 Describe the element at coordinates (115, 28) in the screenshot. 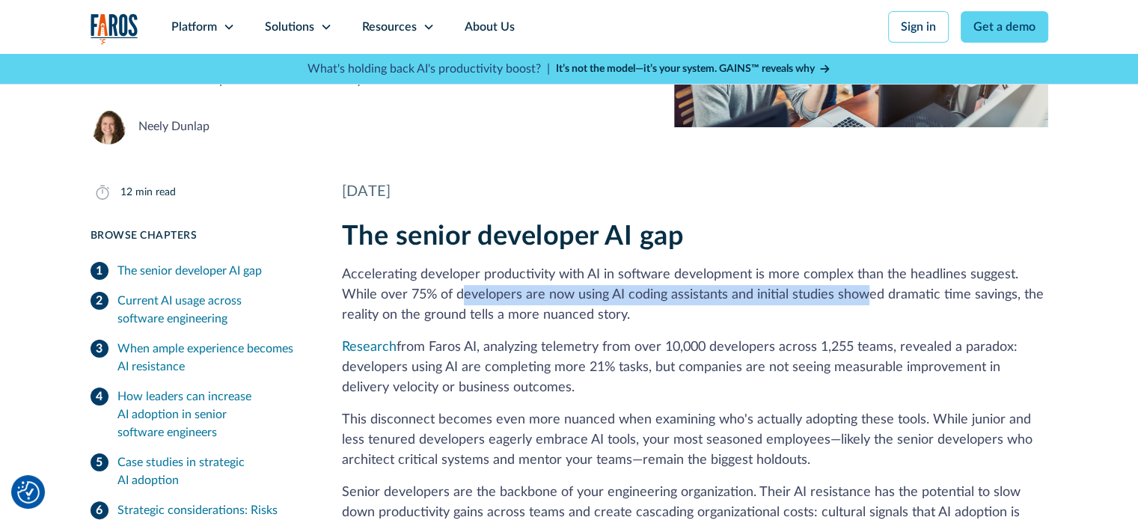

I see `img: Logo of the analytics and reporting company Faros.` at that location.